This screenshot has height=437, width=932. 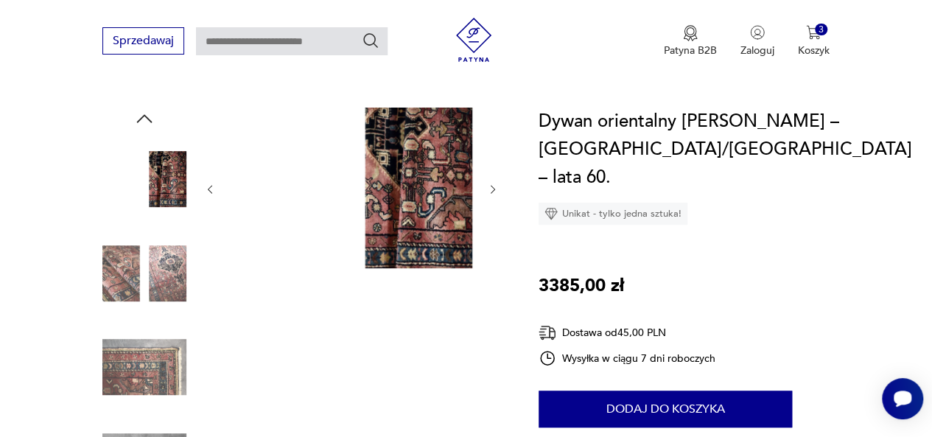 What do you see at coordinates (690, 41) in the screenshot?
I see `a: Ikona medaluPatyna B2B` at bounding box center [690, 41].